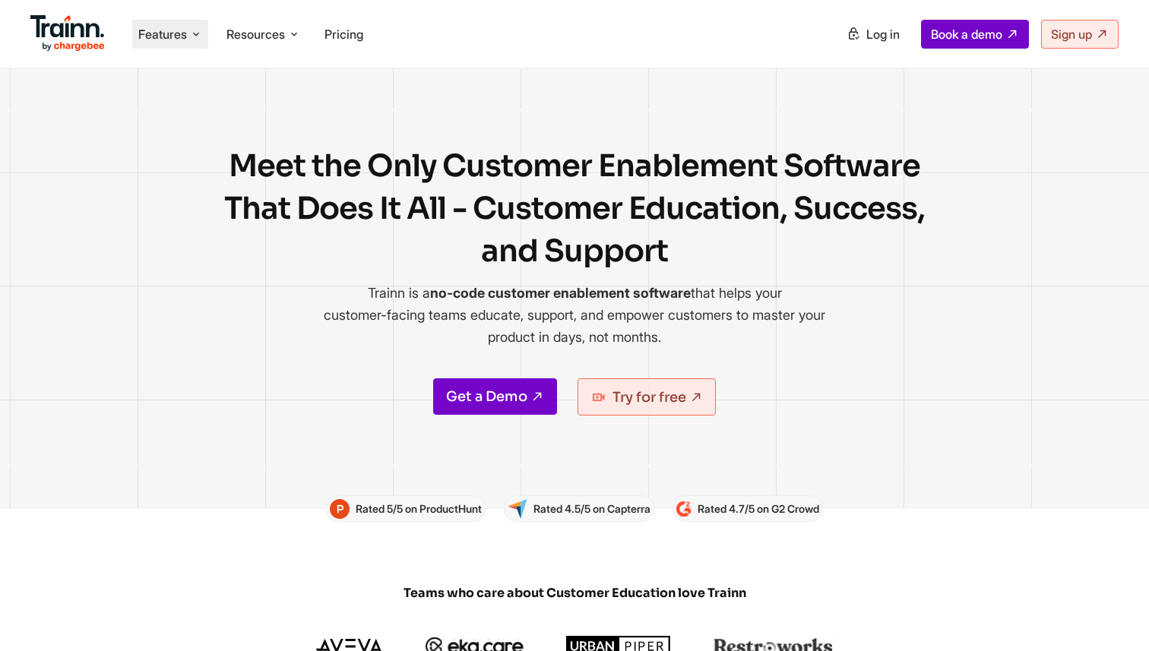 The image size is (1149, 651). What do you see at coordinates (343, 34) in the screenshot?
I see `span: Pricing` at bounding box center [343, 34].